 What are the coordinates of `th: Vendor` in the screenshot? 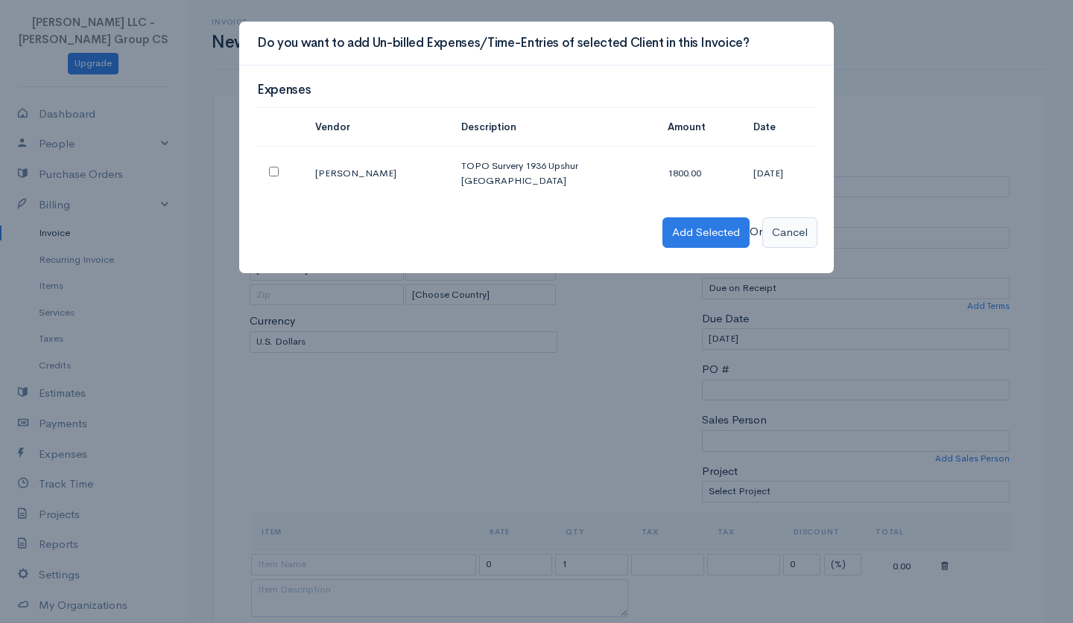 It's located at (375, 127).